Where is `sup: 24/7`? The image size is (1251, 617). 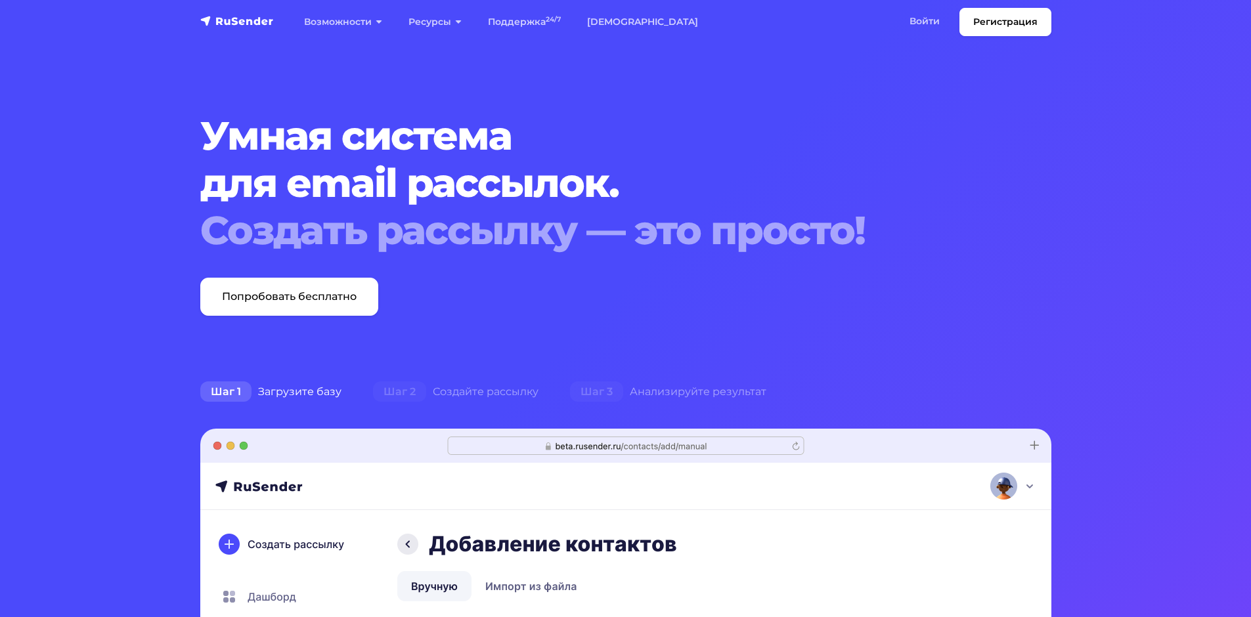
sup: 24/7 is located at coordinates (553, 19).